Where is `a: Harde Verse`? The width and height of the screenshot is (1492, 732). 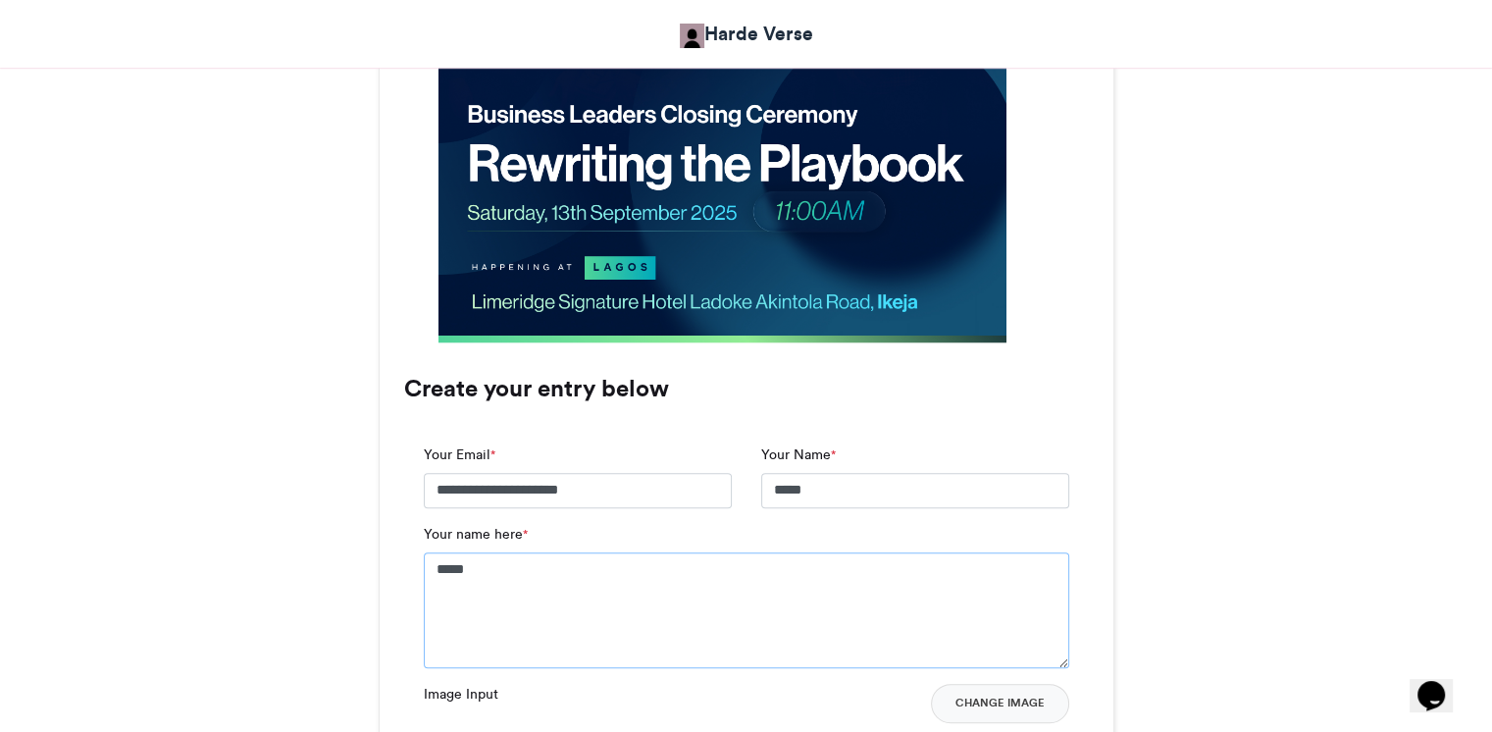
a: Harde Verse is located at coordinates (747, 33).